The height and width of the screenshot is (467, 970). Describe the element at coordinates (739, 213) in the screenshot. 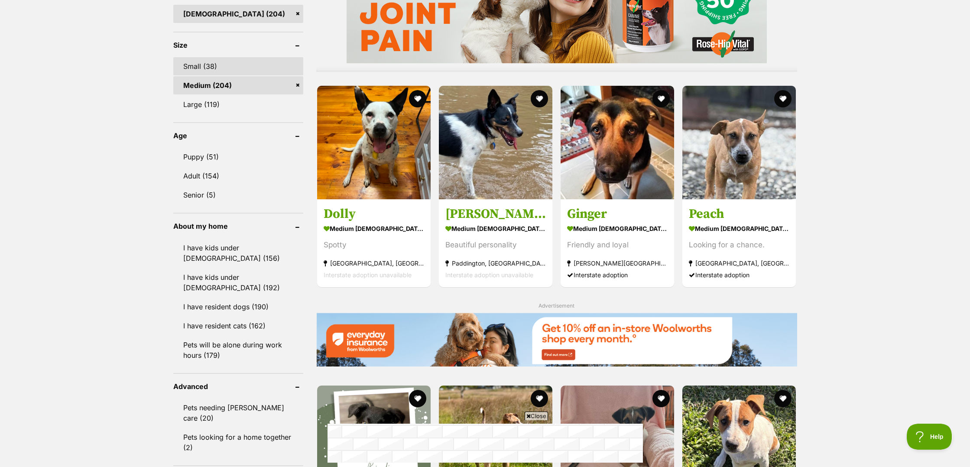

I see `h3: Peach` at that location.